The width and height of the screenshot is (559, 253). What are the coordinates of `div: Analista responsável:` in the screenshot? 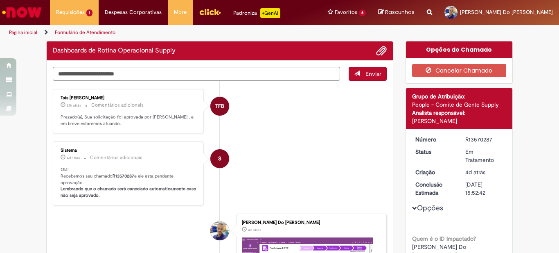 It's located at (459, 113).